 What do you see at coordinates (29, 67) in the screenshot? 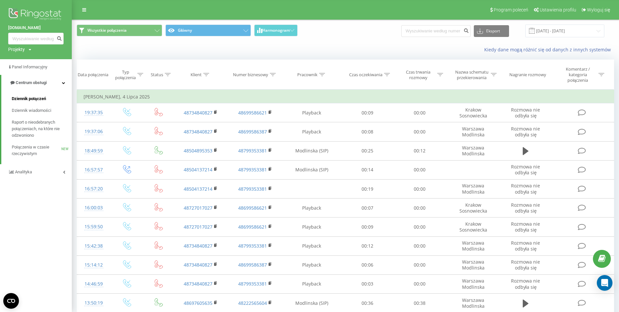
I see `span: Panel Informacyjny` at bounding box center [29, 67].